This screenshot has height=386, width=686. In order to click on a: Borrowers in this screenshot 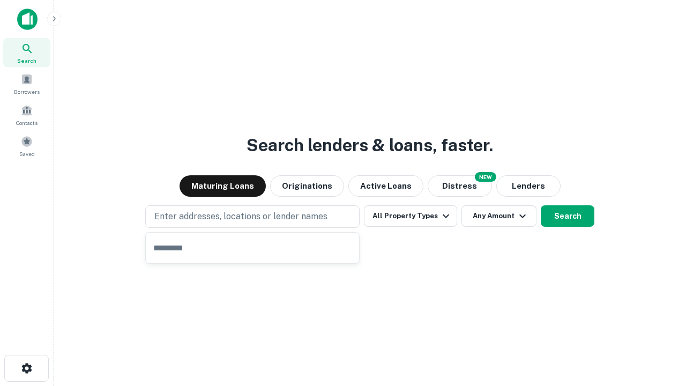, I will do `click(27, 84)`.